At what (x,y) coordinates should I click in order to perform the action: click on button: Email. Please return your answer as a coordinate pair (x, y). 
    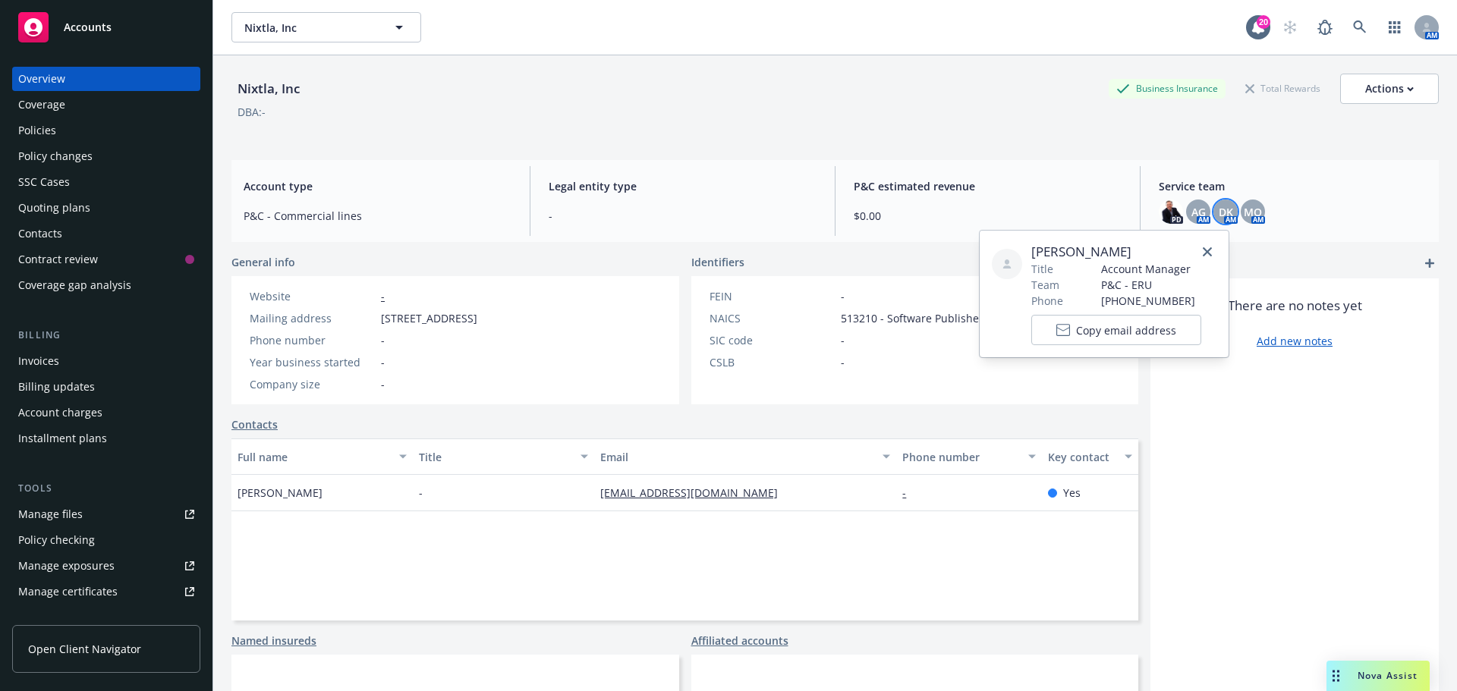
    Looking at the image, I should click on (745, 457).